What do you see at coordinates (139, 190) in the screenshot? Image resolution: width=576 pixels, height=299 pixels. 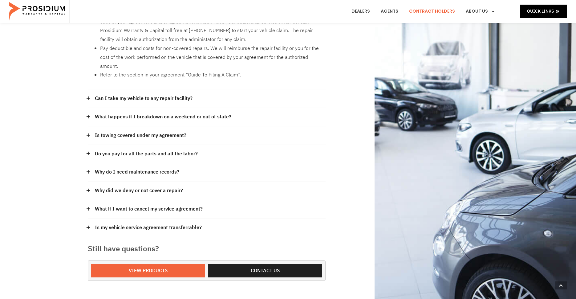 I see `a: Why did we deny or not cover a repair?` at bounding box center [139, 190].